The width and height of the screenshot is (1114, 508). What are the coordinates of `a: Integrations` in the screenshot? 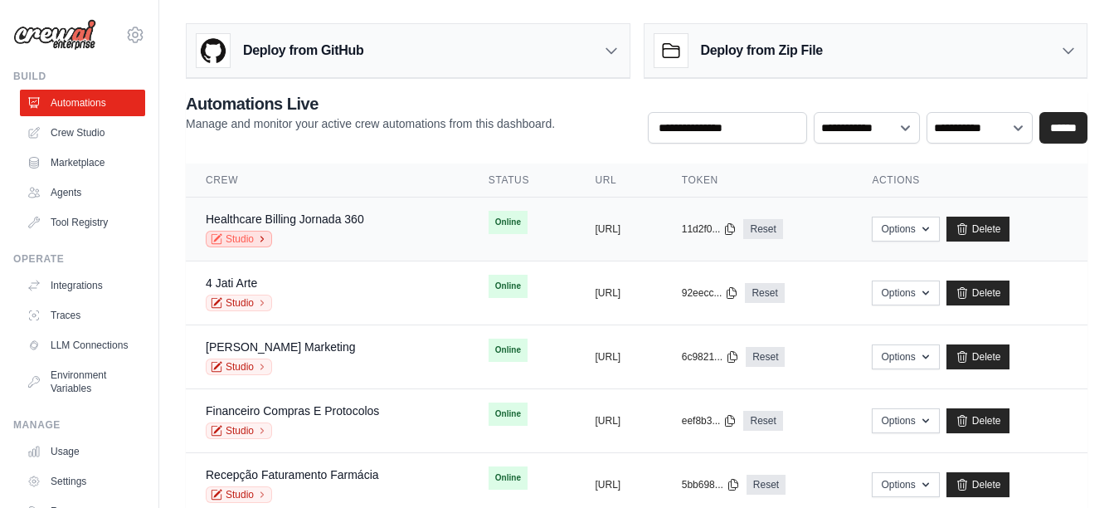 It's located at (82, 285).